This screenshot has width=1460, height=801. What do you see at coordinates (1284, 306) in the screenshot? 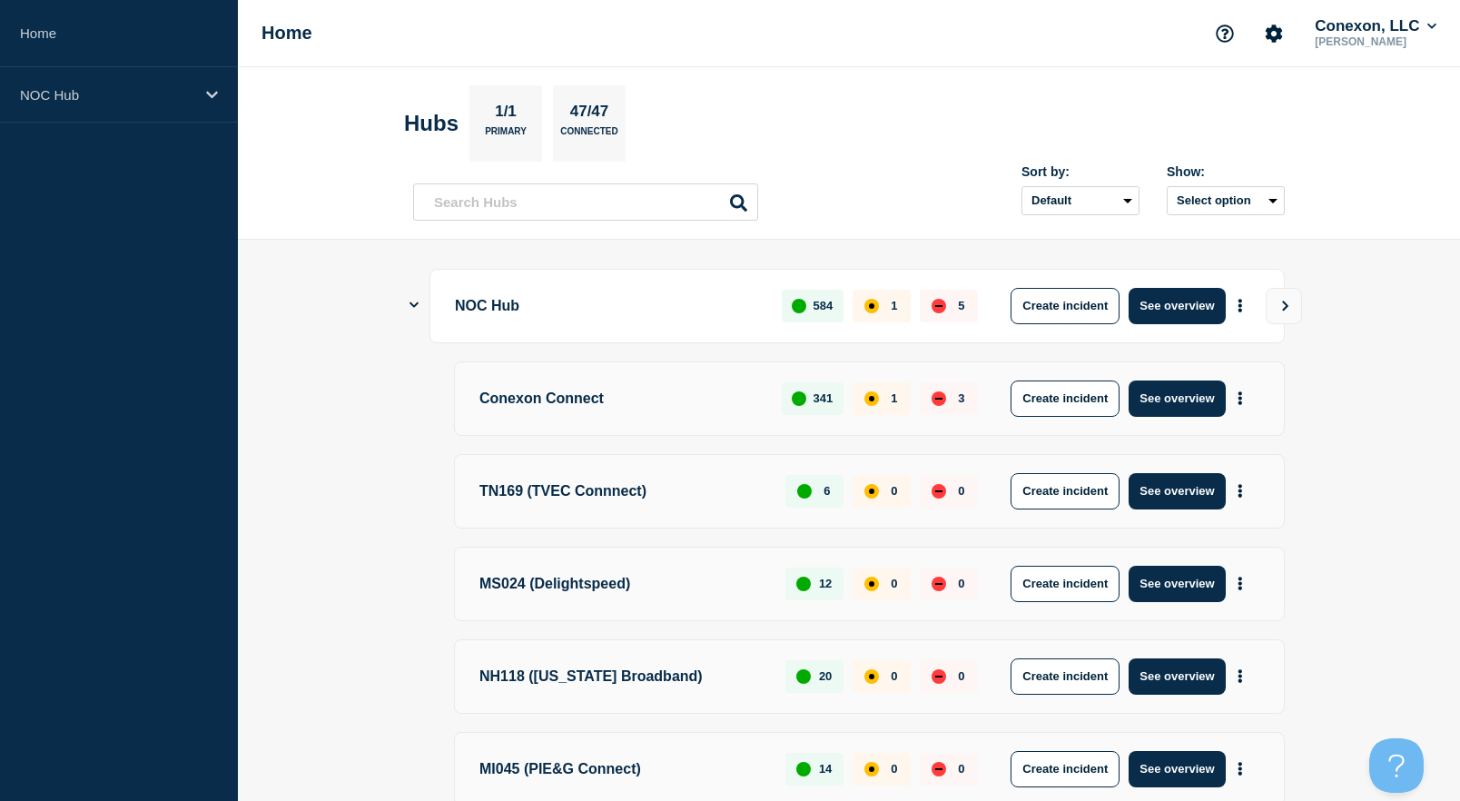
I see `button: View` at bounding box center [1284, 306].